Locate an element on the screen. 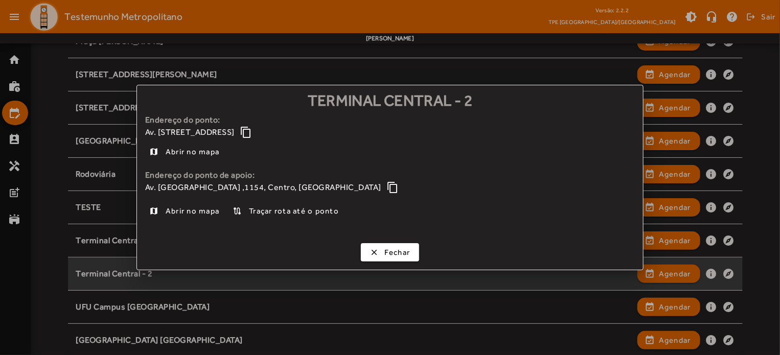 The image size is (780, 355). button: Fechar is located at coordinates (390, 253).